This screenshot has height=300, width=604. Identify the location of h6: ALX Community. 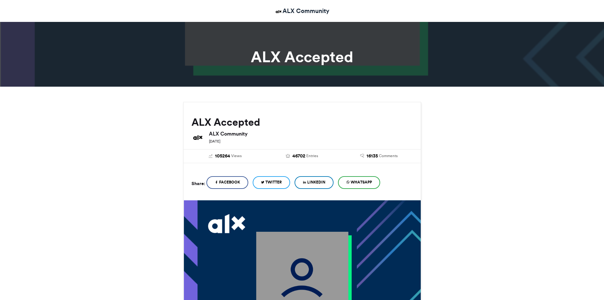
(311, 133).